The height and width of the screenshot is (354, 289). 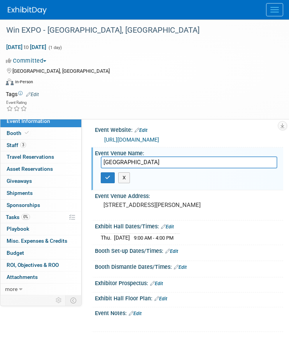 I want to click on button: X, so click(x=124, y=178).